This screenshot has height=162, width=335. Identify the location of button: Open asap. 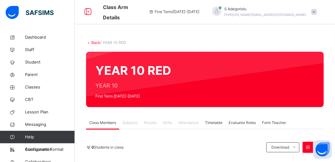
(323, 150).